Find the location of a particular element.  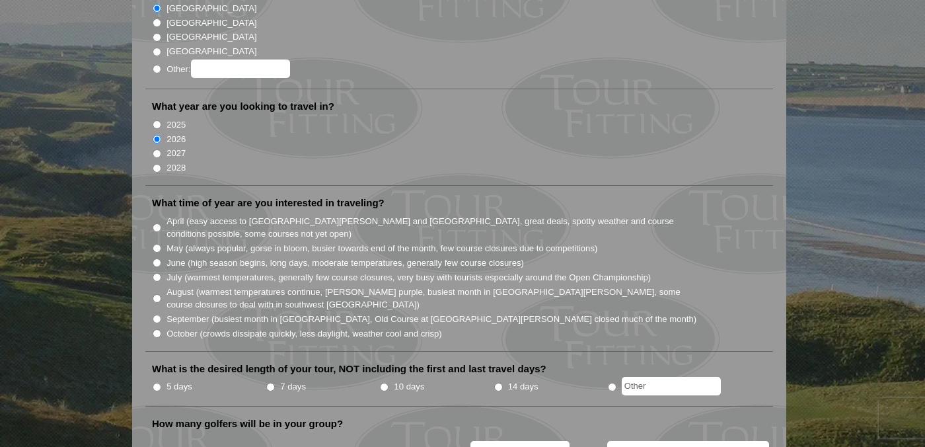

label: 2028 is located at coordinates (176, 168).